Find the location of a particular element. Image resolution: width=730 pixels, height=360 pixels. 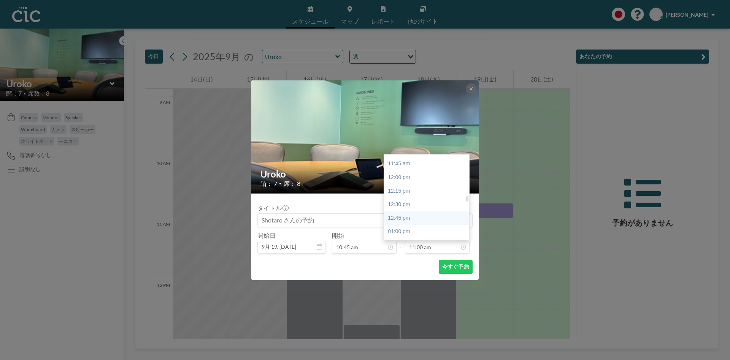

h2: Uroko is located at coordinates (366, 174).